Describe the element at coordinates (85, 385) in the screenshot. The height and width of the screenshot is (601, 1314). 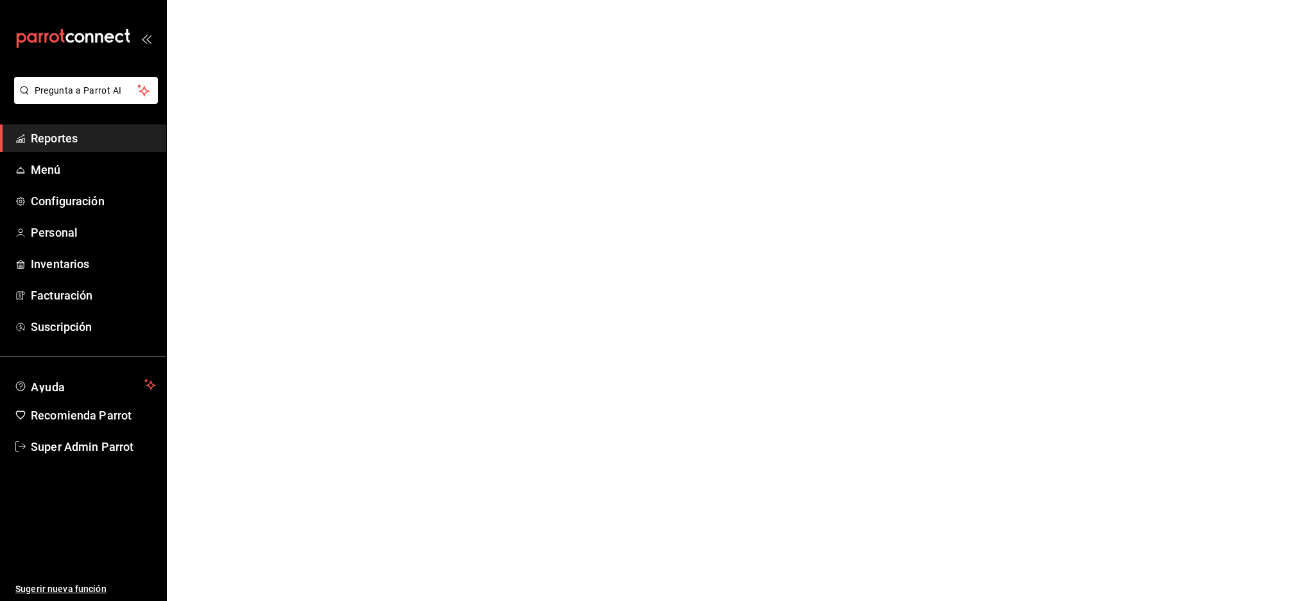
I see `span: Ayuda` at that location.